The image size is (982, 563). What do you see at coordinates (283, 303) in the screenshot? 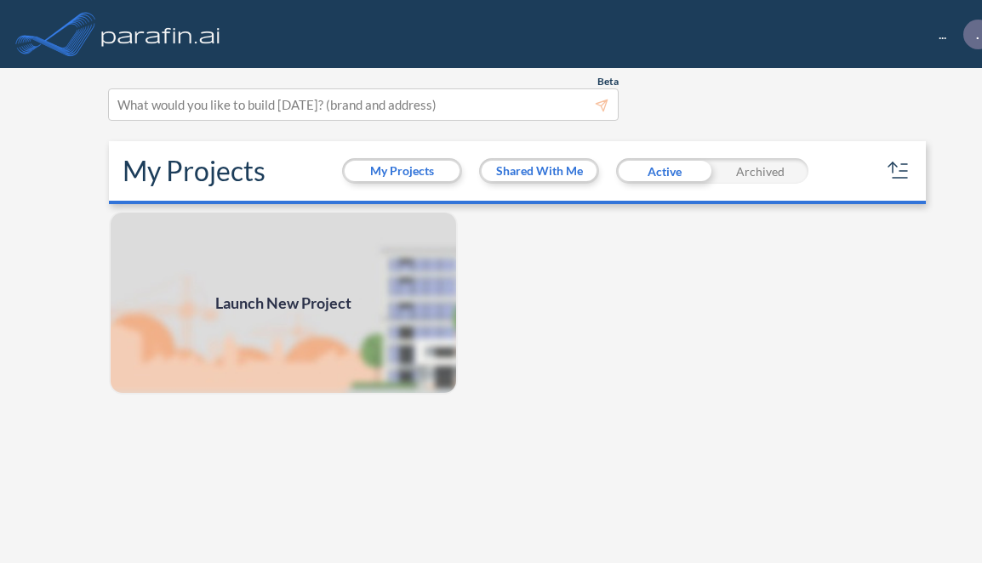
I see `img: add` at bounding box center [283, 303].